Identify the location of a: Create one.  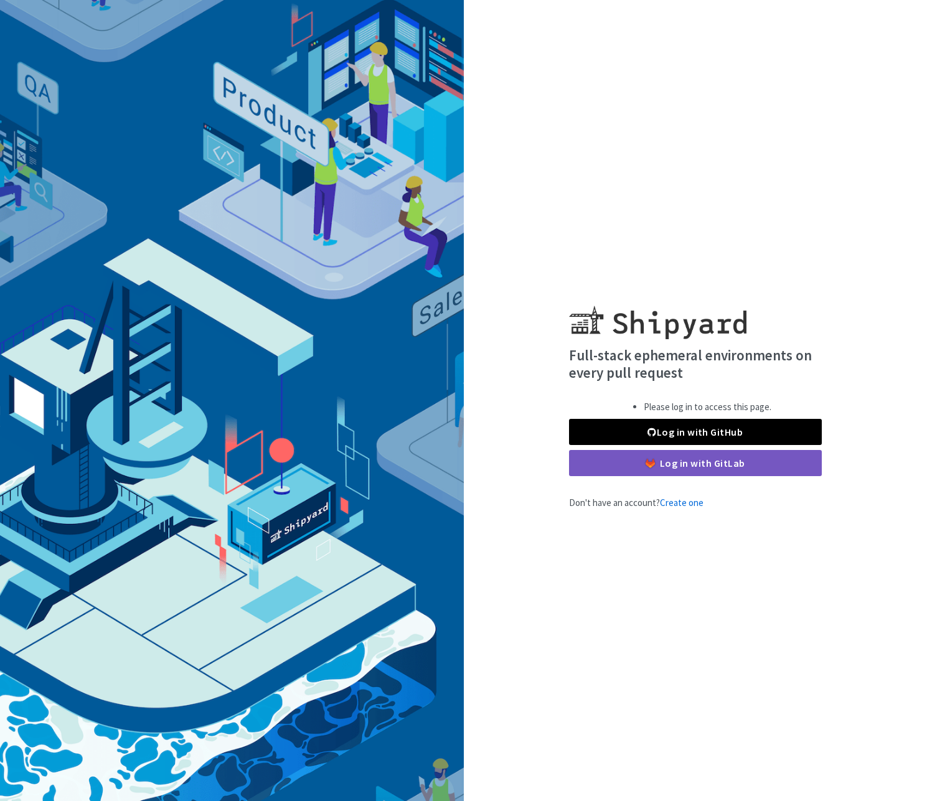
(682, 503).